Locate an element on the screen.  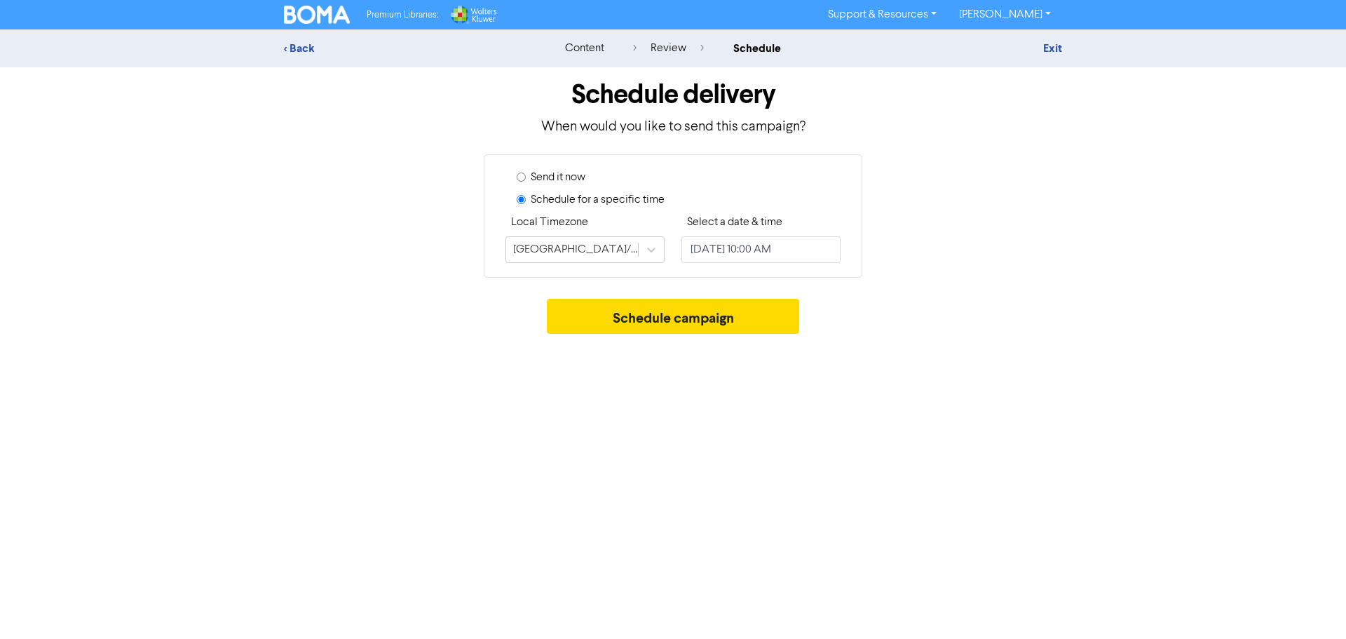
p: When would you like to send this campaign? is located at coordinates (673, 127).